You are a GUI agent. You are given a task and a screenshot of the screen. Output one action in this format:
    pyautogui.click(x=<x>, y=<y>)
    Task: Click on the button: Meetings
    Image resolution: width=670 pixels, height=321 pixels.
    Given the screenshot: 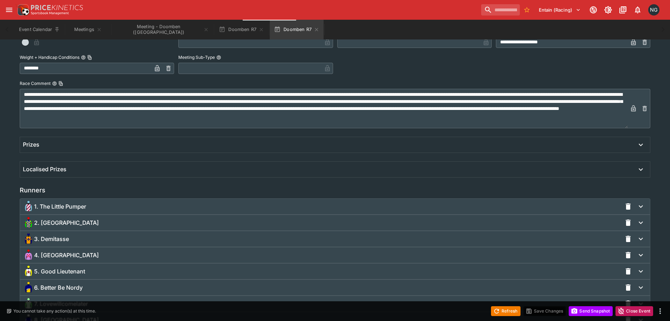 What is the action you would take?
    pyautogui.click(x=88, y=30)
    